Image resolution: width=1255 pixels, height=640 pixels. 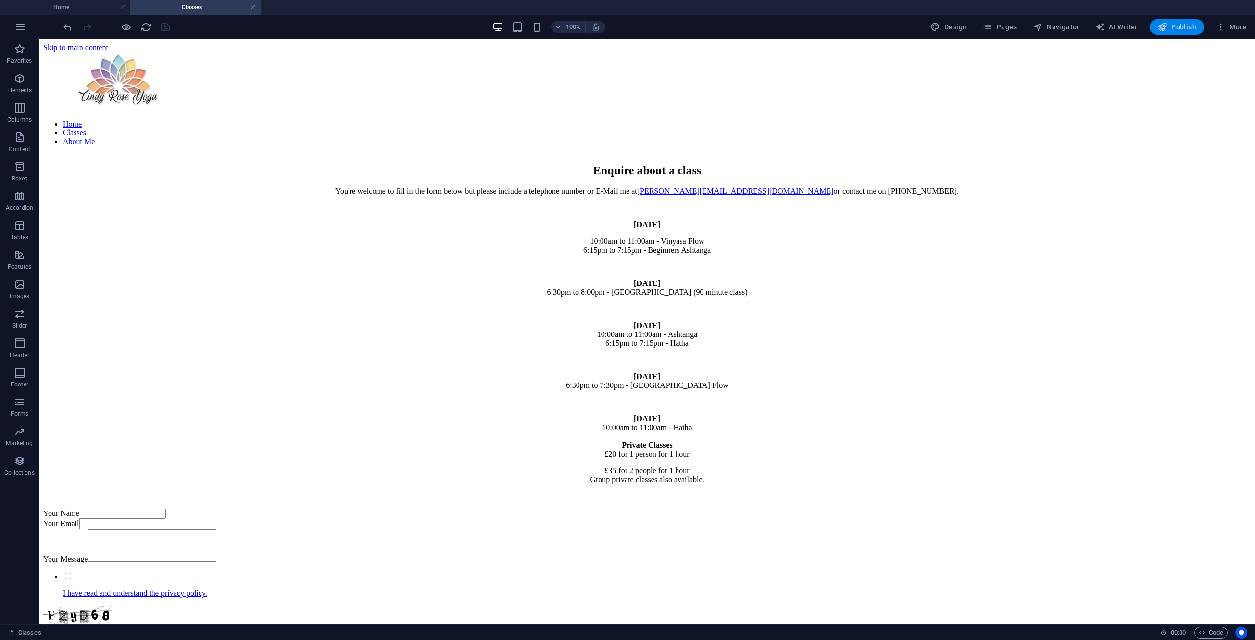 What do you see at coordinates (1211, 632) in the screenshot?
I see `span: Code` at bounding box center [1211, 632].